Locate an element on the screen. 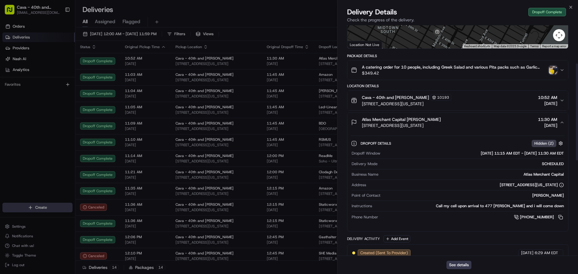  span: Point of Contact is located at coordinates (366, 196).